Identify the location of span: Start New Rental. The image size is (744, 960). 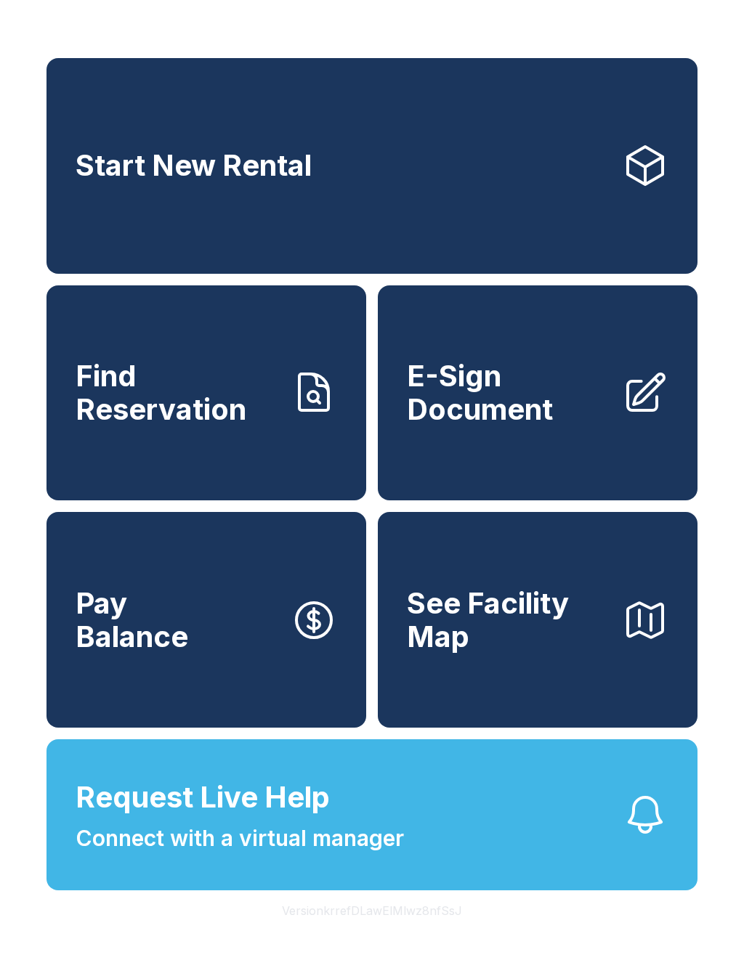
(193, 166).